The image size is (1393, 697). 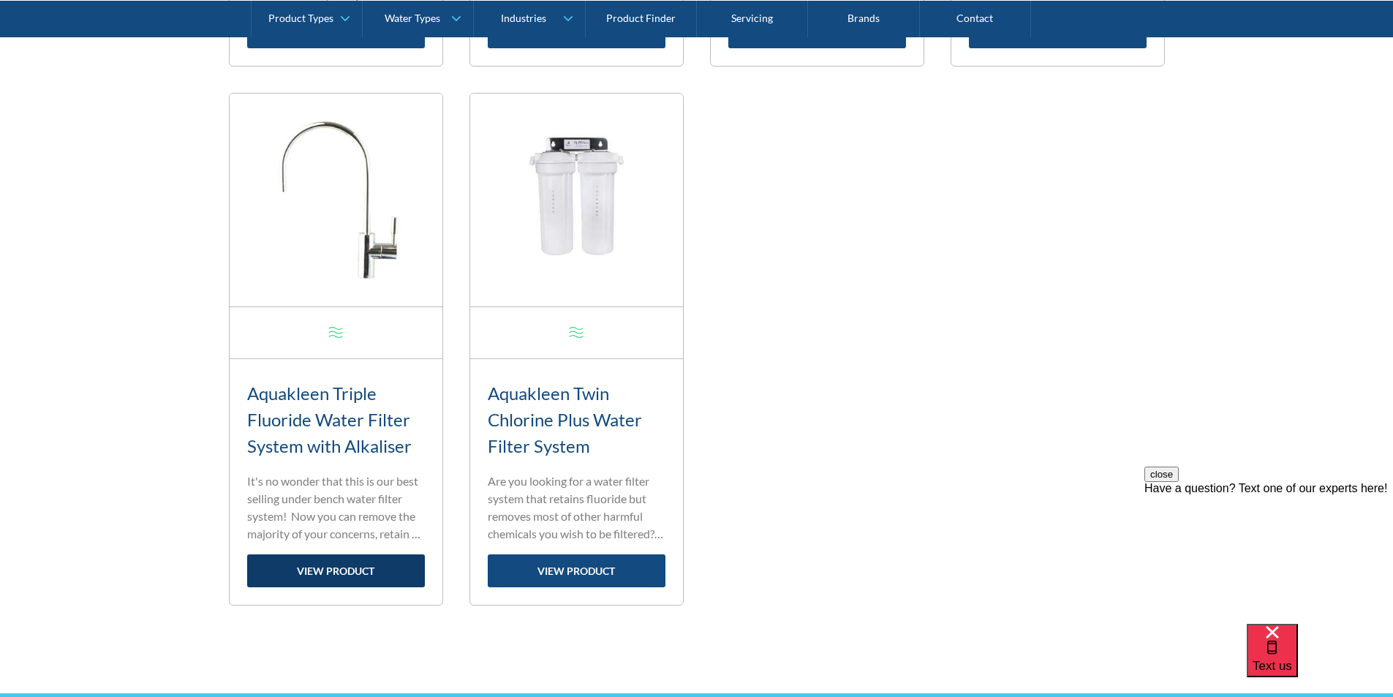 I want to click on span: Text us, so click(x=26, y=42).